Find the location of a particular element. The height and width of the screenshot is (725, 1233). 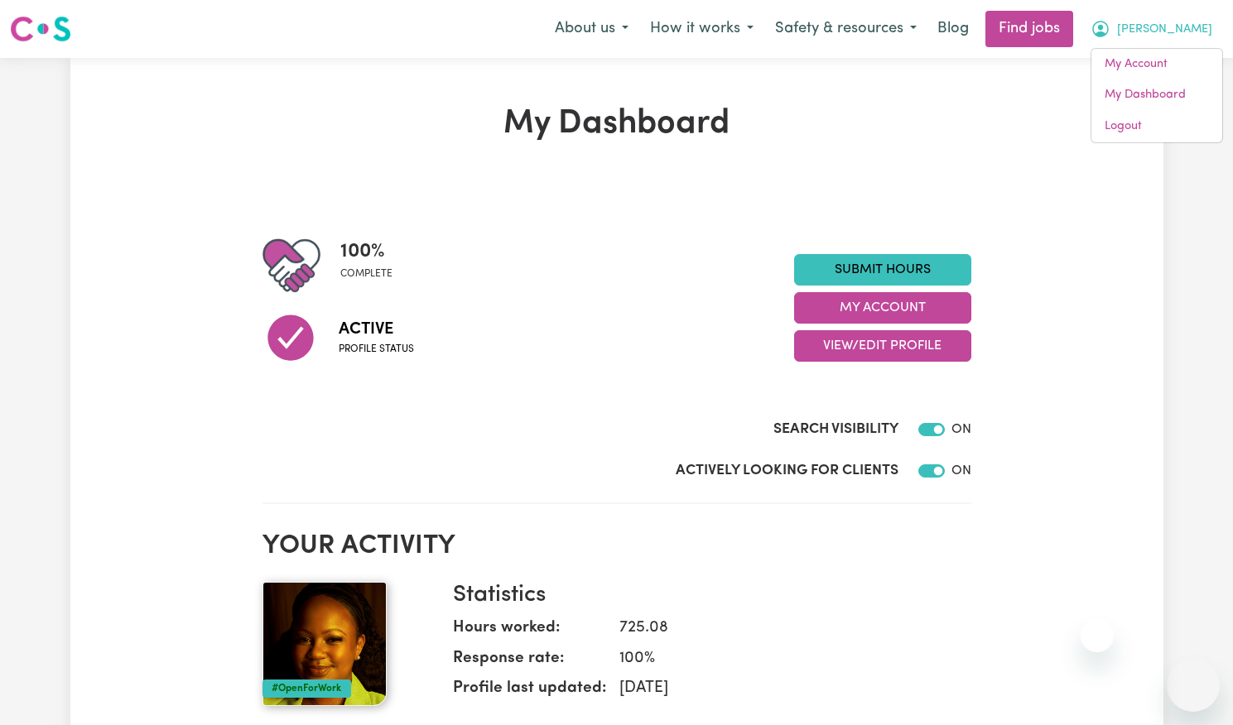

div: Profile completeness: 100% is located at coordinates (373, 266).